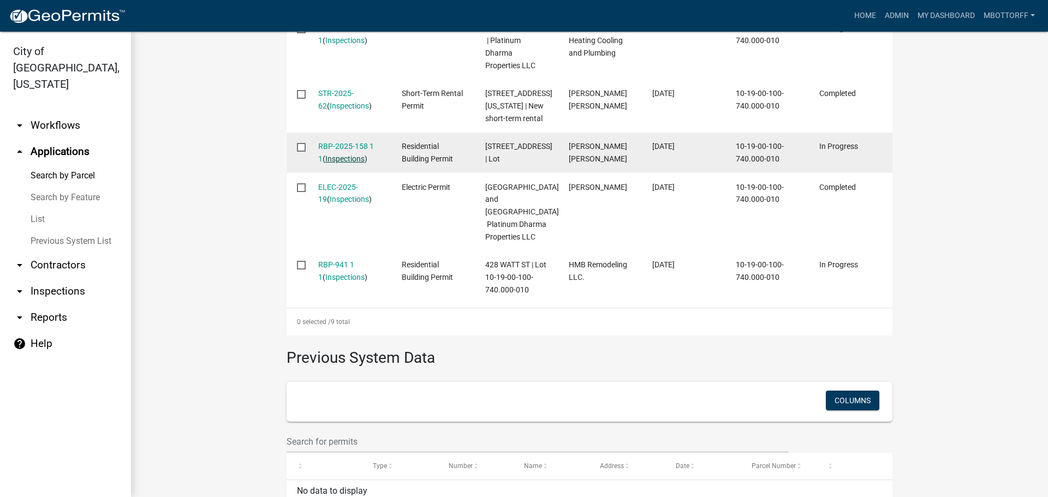 The image size is (1048, 497). Describe the element at coordinates (314, 322) in the screenshot. I see `span: 0 selected /` at that location.